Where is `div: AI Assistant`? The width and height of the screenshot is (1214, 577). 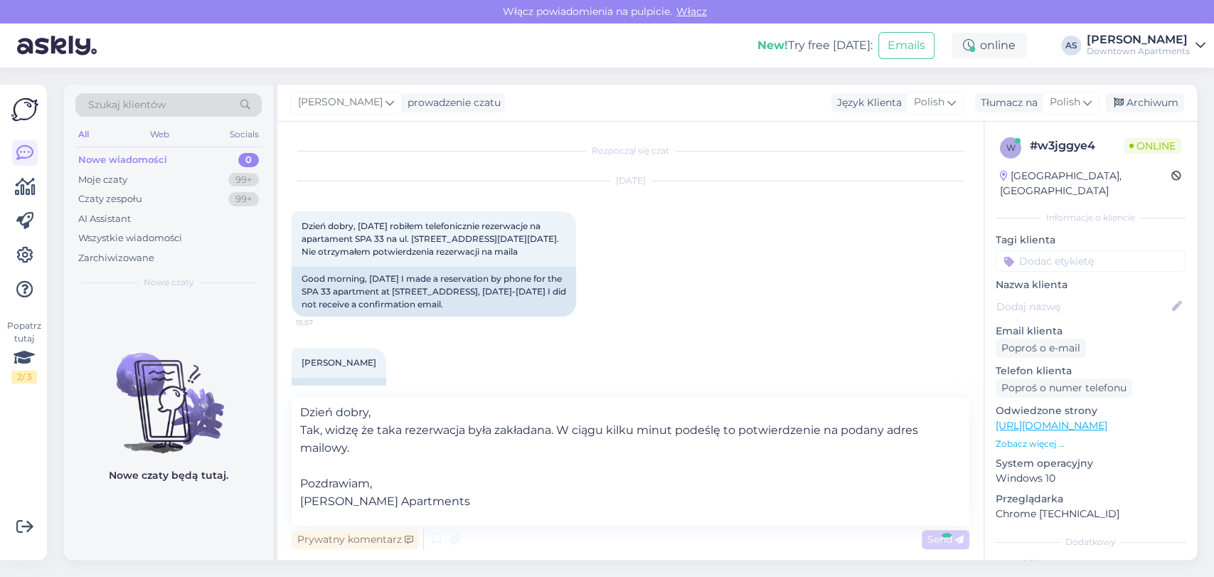 div: AI Assistant is located at coordinates (105, 219).